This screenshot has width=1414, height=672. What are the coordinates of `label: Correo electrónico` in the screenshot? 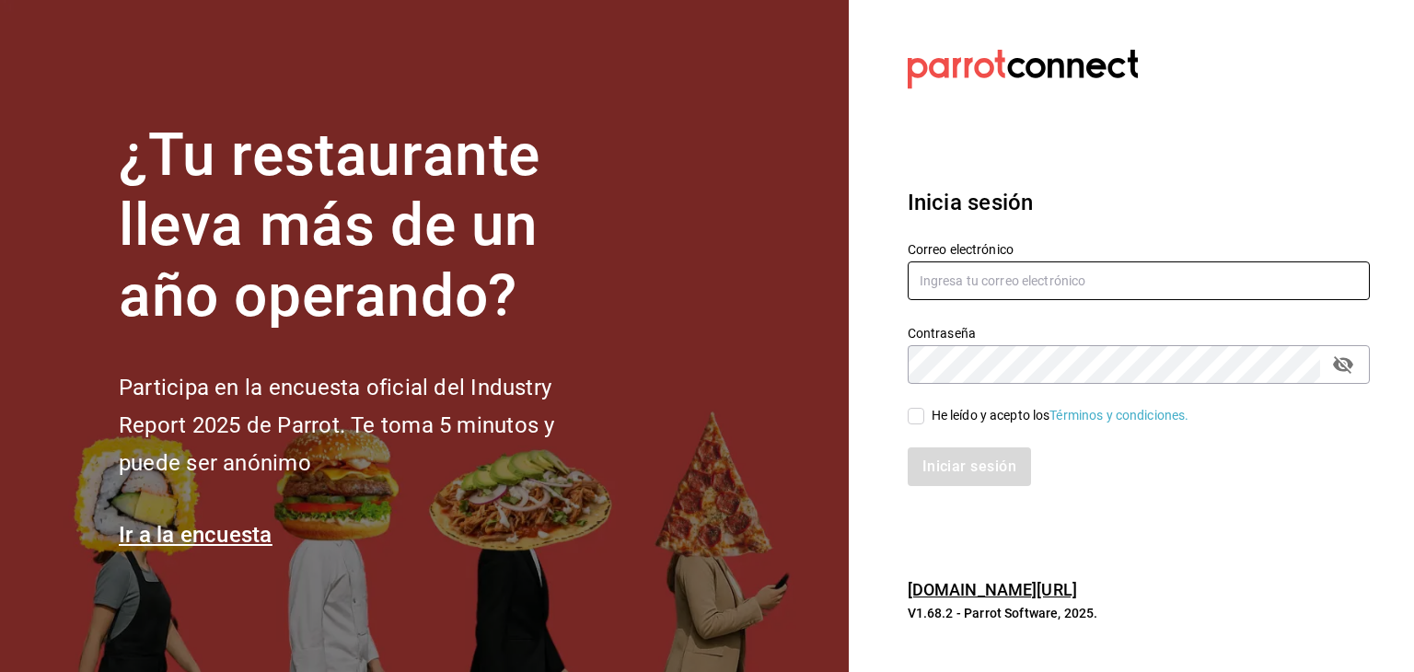 It's located at (1139, 249).